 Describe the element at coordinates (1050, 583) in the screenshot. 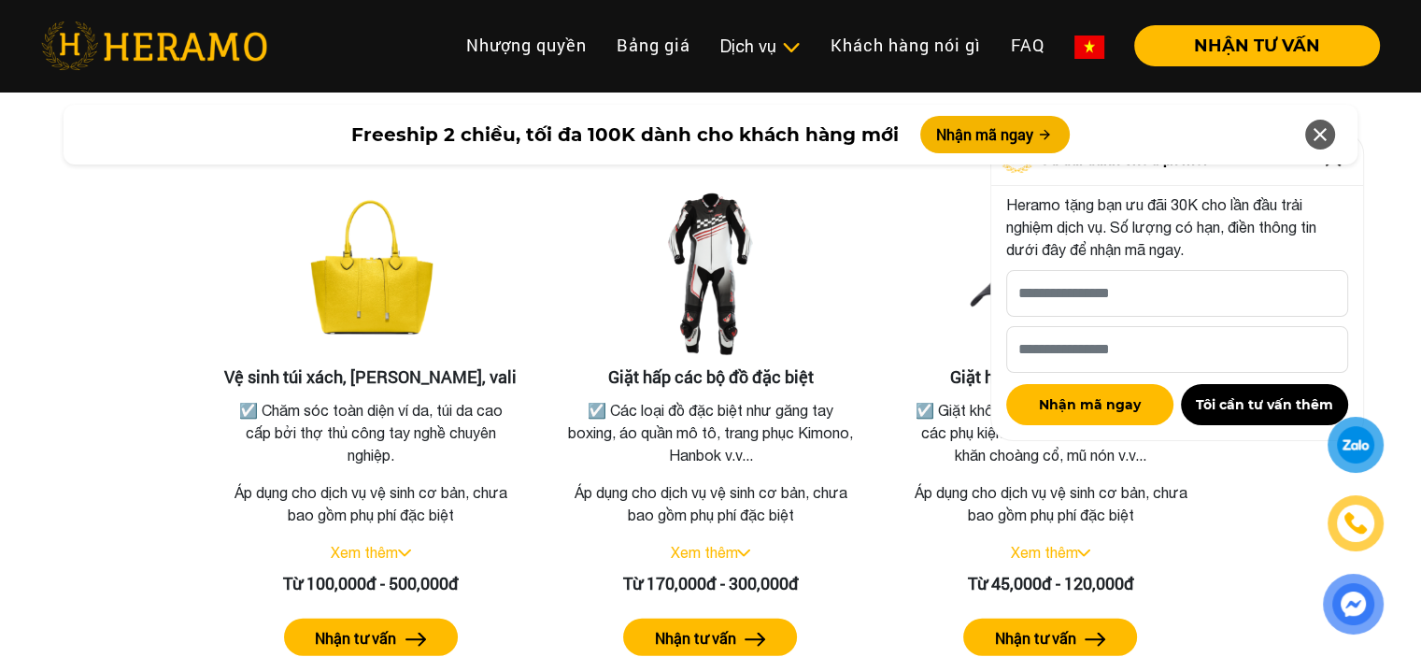

I see `div: Từ 45,000đ - 120,000đ` at that location.